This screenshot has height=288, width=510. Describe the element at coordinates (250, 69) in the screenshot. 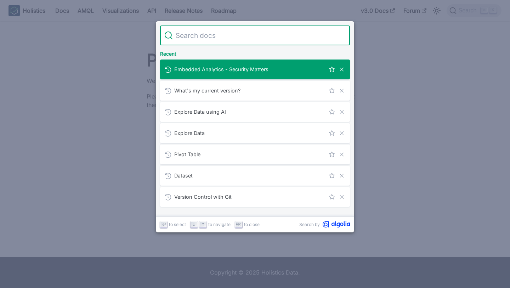

I see `span: Embedded Analytics - Security Matters` at that location.